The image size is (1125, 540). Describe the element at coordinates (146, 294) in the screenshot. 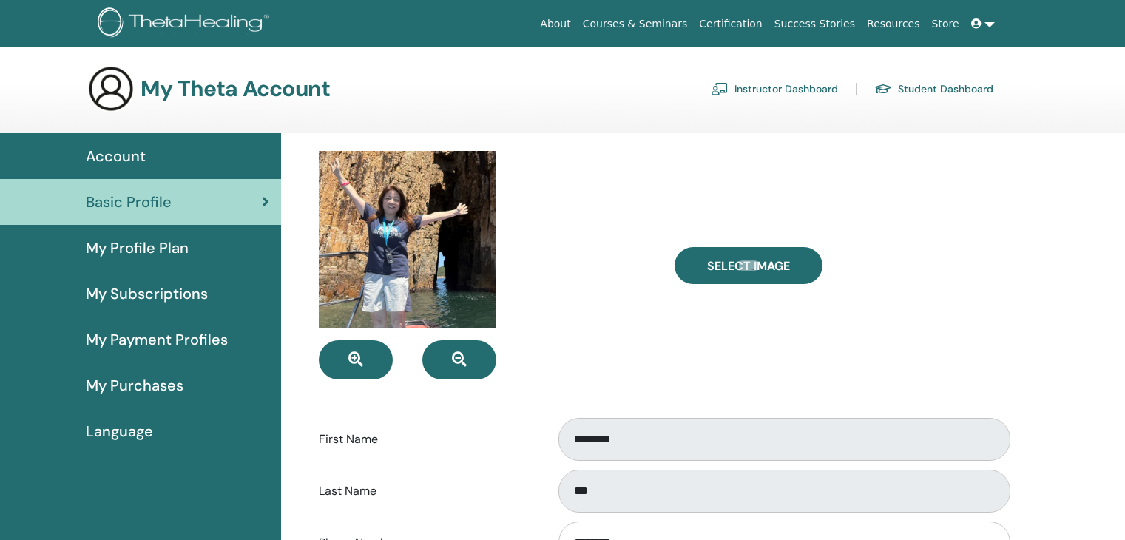

I see `span: My Subscriptions` at that location.